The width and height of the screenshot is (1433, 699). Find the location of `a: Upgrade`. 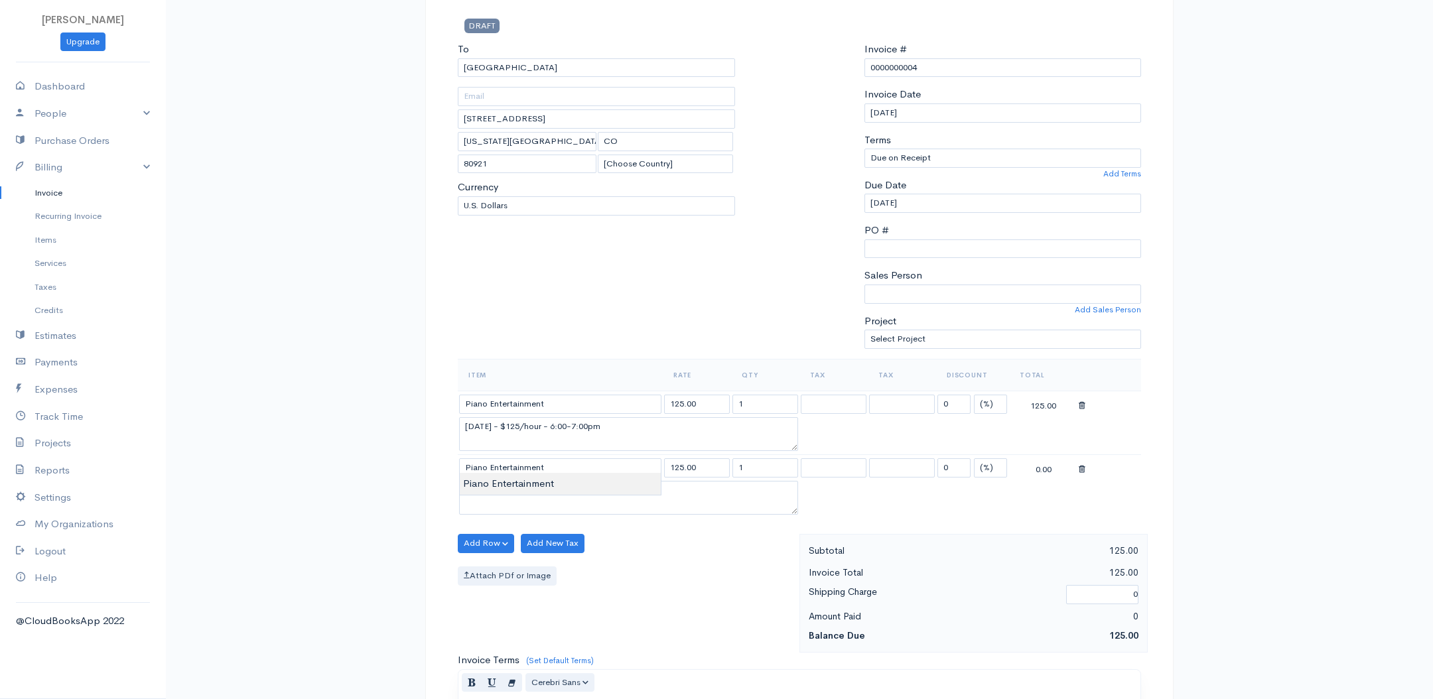

a: Upgrade is located at coordinates (83, 42).